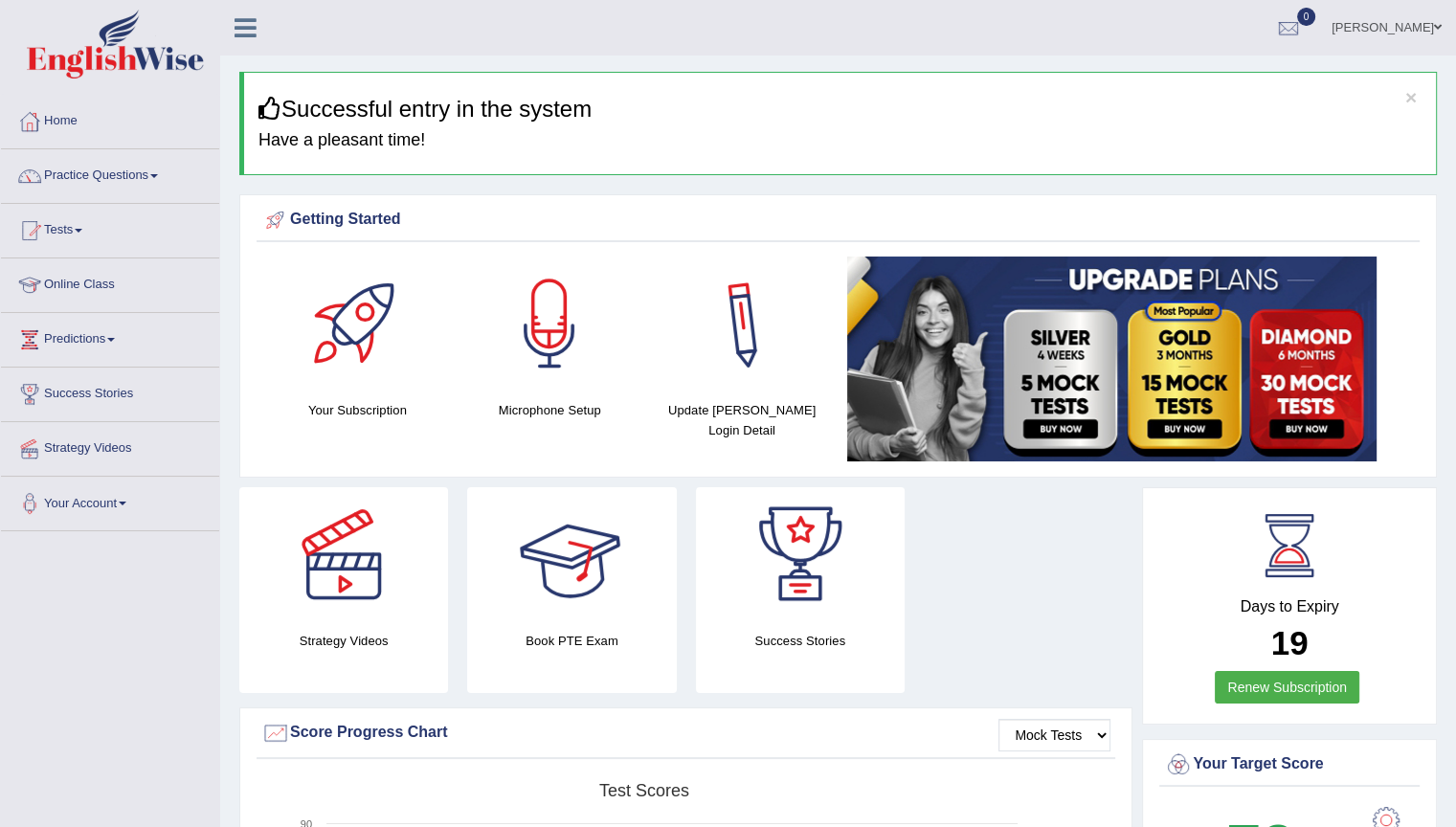  What do you see at coordinates (110, 337) in the screenshot?
I see `a: Predictions` at bounding box center [110, 337].